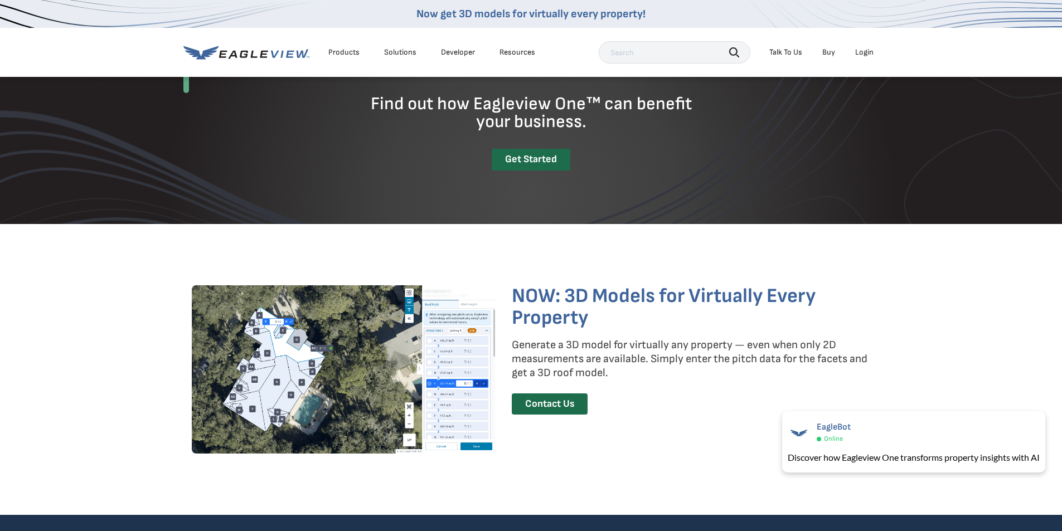  I want to click on img: EagleBot, so click(799, 433).